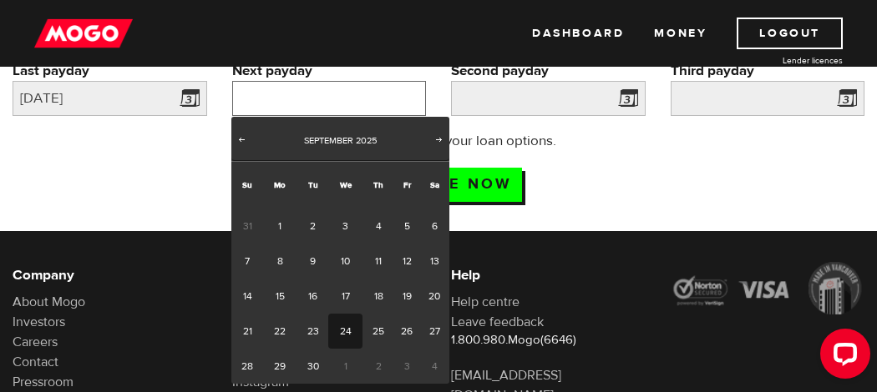 Image resolution: width=877 pixels, height=392 pixels. Describe the element at coordinates (241, 141) in the screenshot. I see `a: Prev` at that location.